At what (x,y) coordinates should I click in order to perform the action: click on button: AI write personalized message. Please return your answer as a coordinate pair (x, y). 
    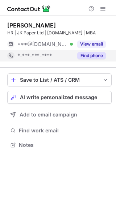
    Looking at the image, I should click on (59, 97).